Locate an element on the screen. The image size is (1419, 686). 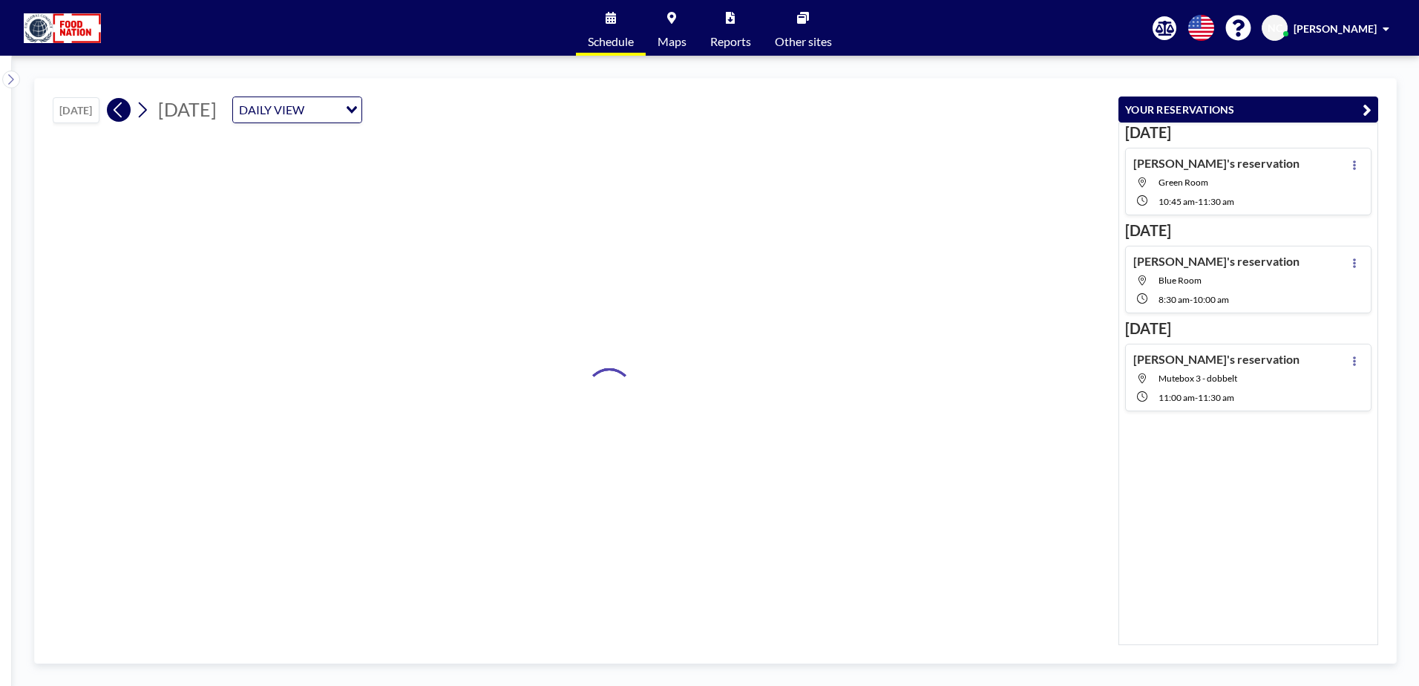
span: Reports is located at coordinates (730, 42).